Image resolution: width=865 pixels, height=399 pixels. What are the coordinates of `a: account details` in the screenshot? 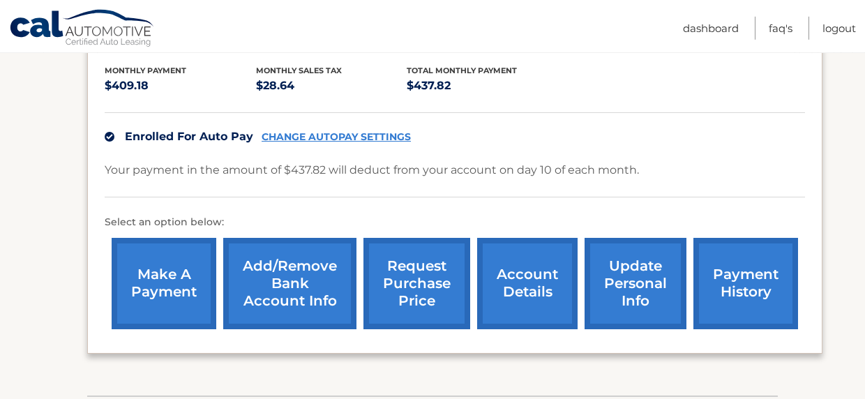 It's located at (527, 283).